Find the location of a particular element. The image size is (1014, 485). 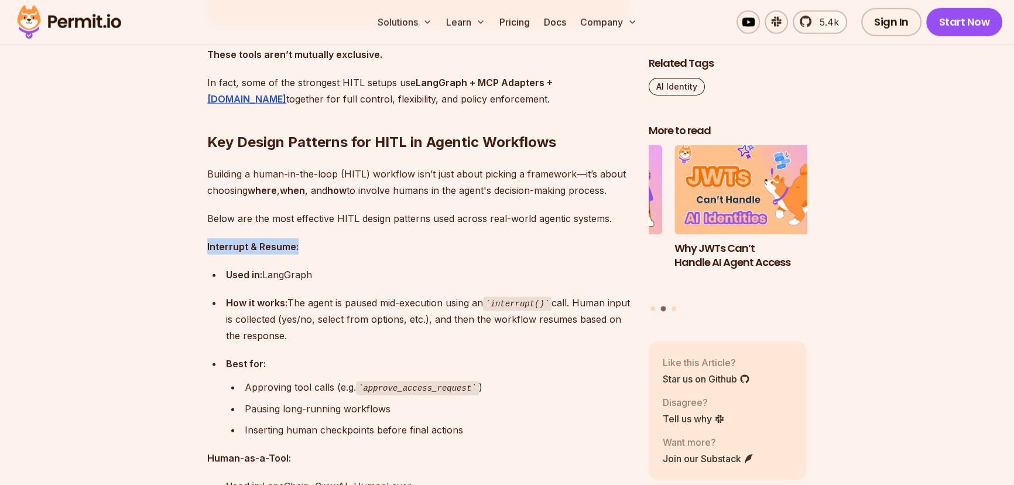

button: Learn is located at coordinates (466, 22).